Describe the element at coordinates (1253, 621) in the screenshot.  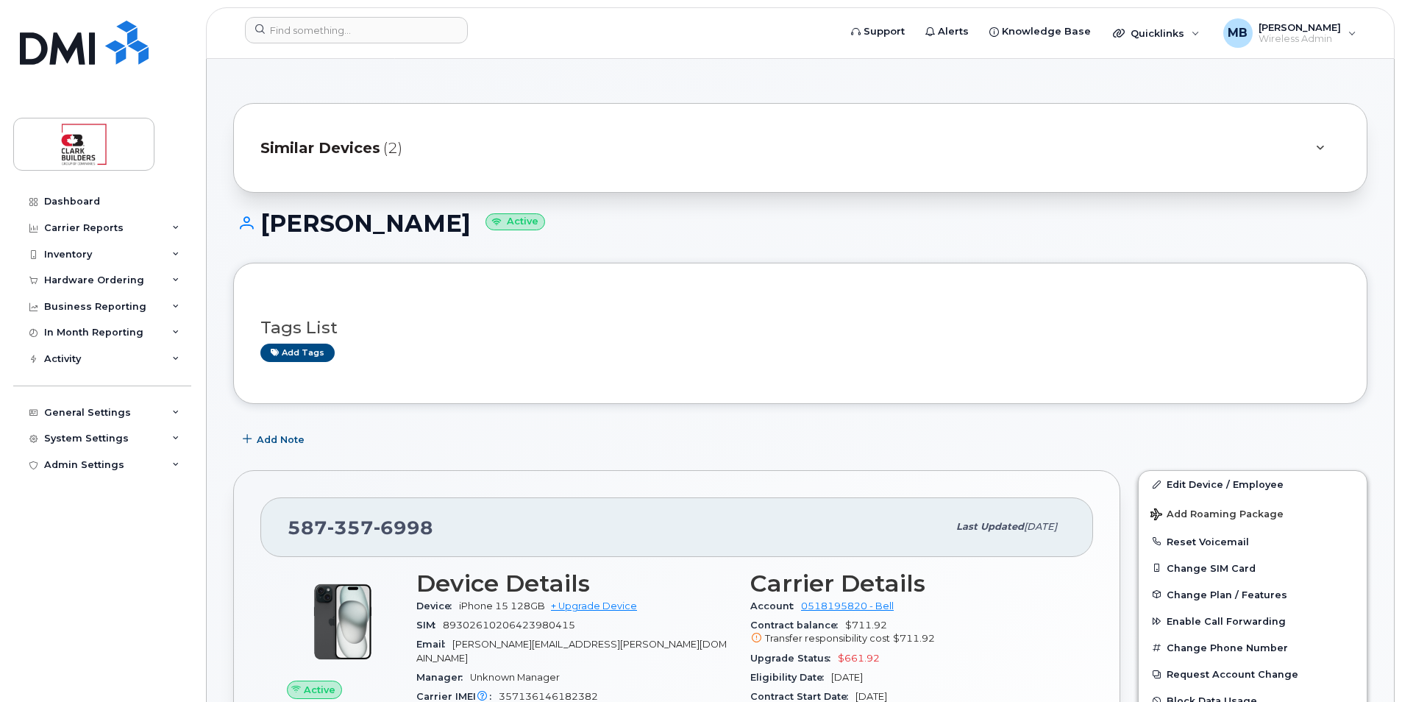
I see `button: Enable Call Forwarding` at that location.